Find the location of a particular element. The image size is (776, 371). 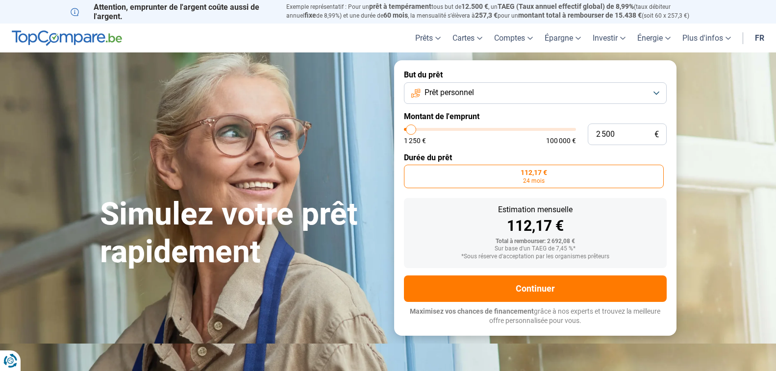

div: 112,17 € is located at coordinates (535, 226).